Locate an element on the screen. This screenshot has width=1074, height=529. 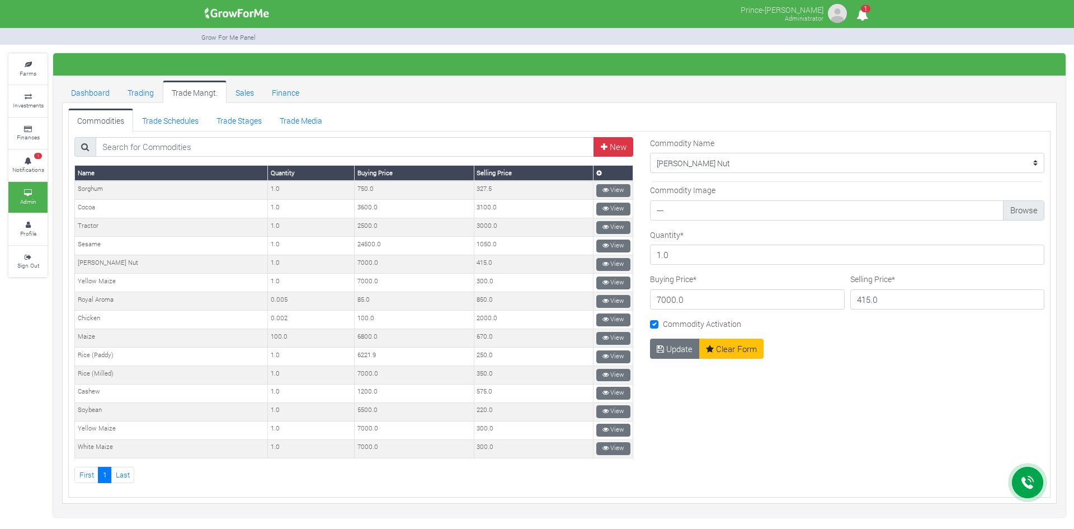
a: Finance is located at coordinates (285, 92).